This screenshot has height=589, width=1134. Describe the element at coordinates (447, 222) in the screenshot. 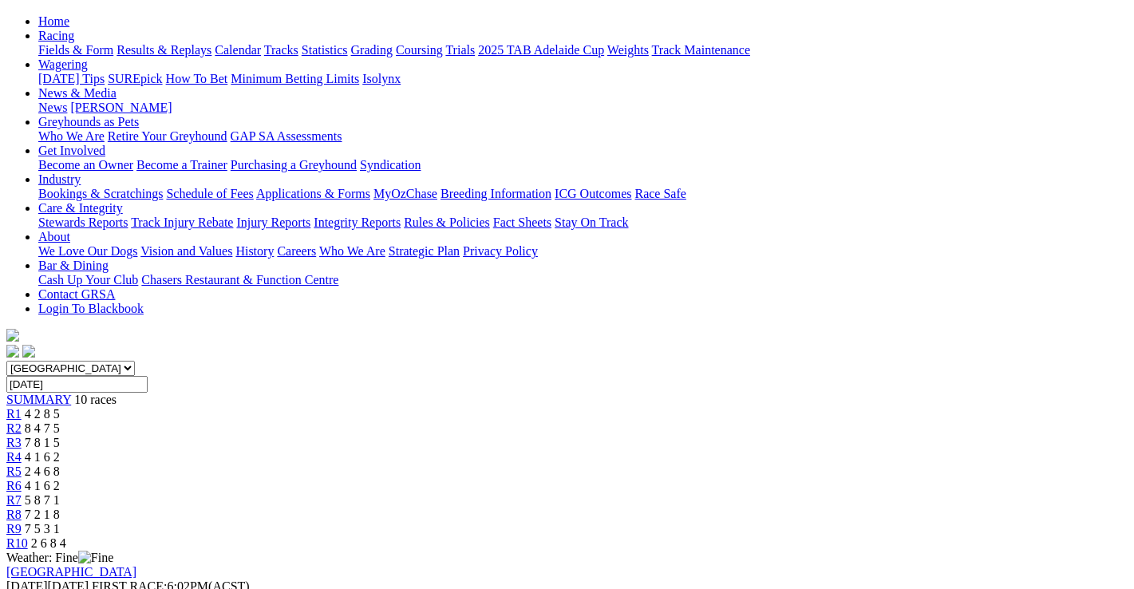

I see `a: Rules & Policies` at that location.